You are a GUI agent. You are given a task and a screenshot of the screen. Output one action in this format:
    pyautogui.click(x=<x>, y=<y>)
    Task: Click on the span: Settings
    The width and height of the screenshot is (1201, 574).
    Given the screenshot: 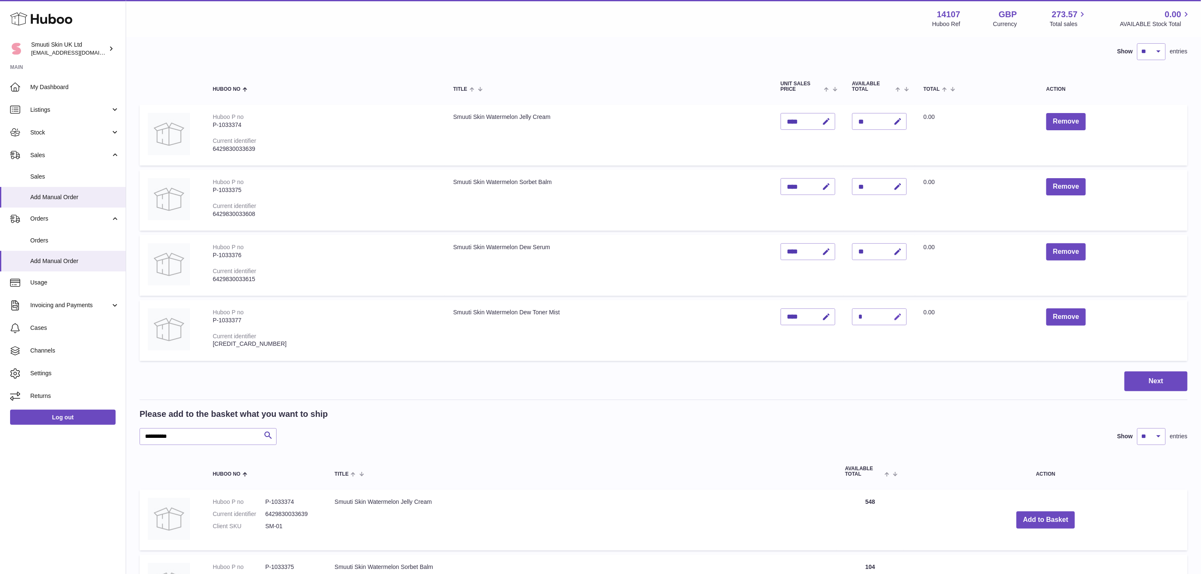 What is the action you would take?
    pyautogui.click(x=75, y=373)
    